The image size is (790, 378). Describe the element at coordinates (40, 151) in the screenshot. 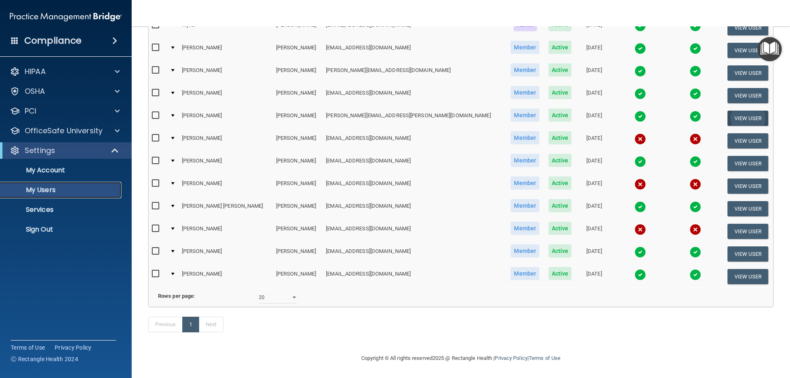

I see `p: Settings` at that location.